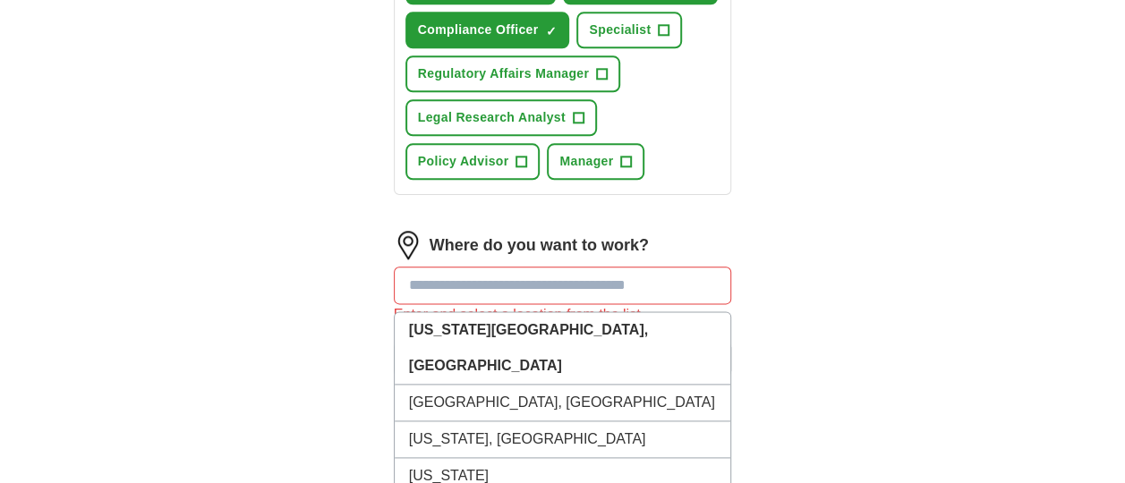 This screenshot has width=1125, height=483. What do you see at coordinates (629, 30) in the screenshot?
I see `button: Specialist` at bounding box center [629, 30].